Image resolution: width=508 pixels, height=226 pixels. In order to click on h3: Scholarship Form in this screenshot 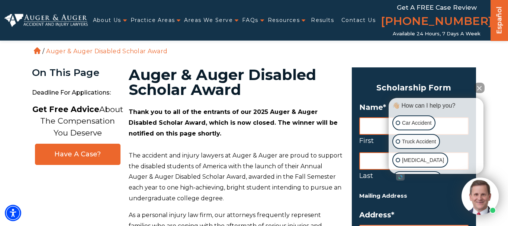, I will do `click(414, 88)`.